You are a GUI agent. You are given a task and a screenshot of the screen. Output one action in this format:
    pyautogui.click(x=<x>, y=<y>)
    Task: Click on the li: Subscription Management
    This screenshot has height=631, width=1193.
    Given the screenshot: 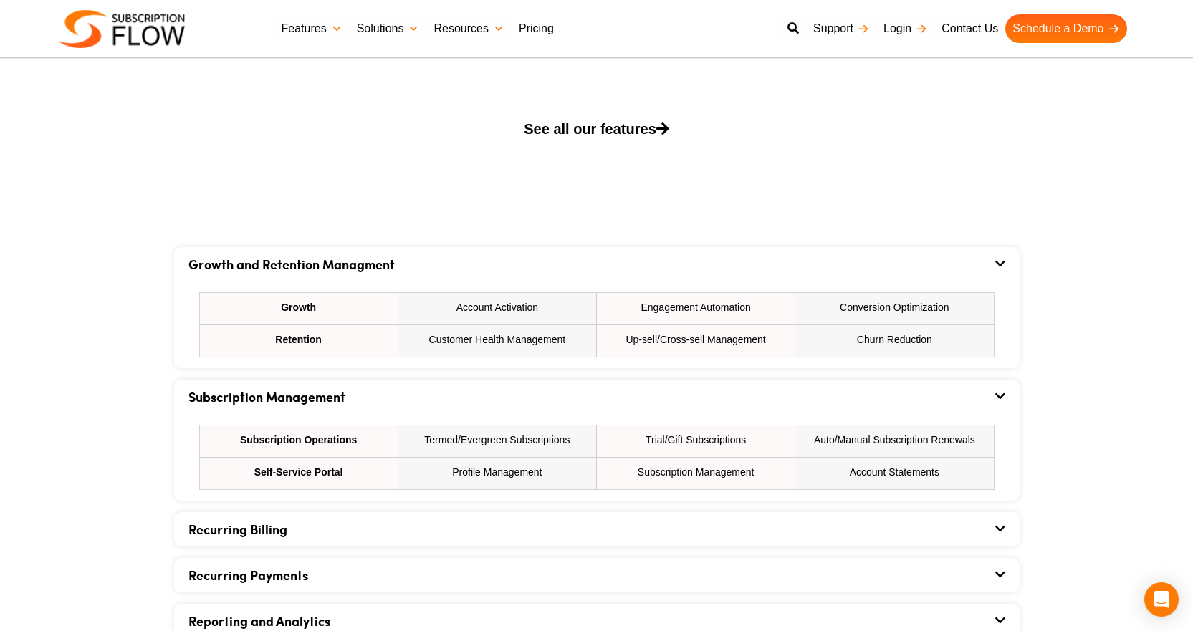 What is the action you would take?
    pyautogui.click(x=696, y=474)
    